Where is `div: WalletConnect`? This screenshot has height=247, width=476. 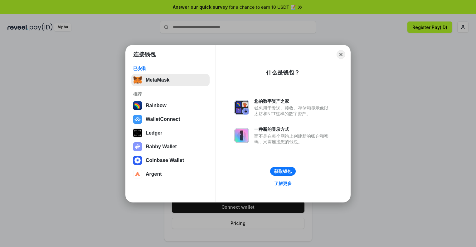
div: WalletConnect is located at coordinates (163, 119).